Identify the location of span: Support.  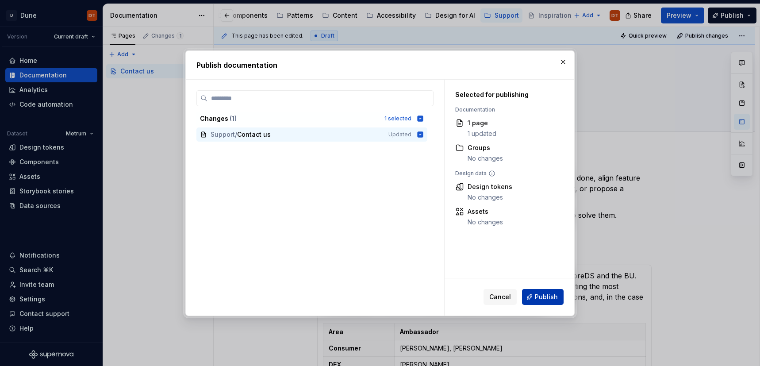
(222, 134).